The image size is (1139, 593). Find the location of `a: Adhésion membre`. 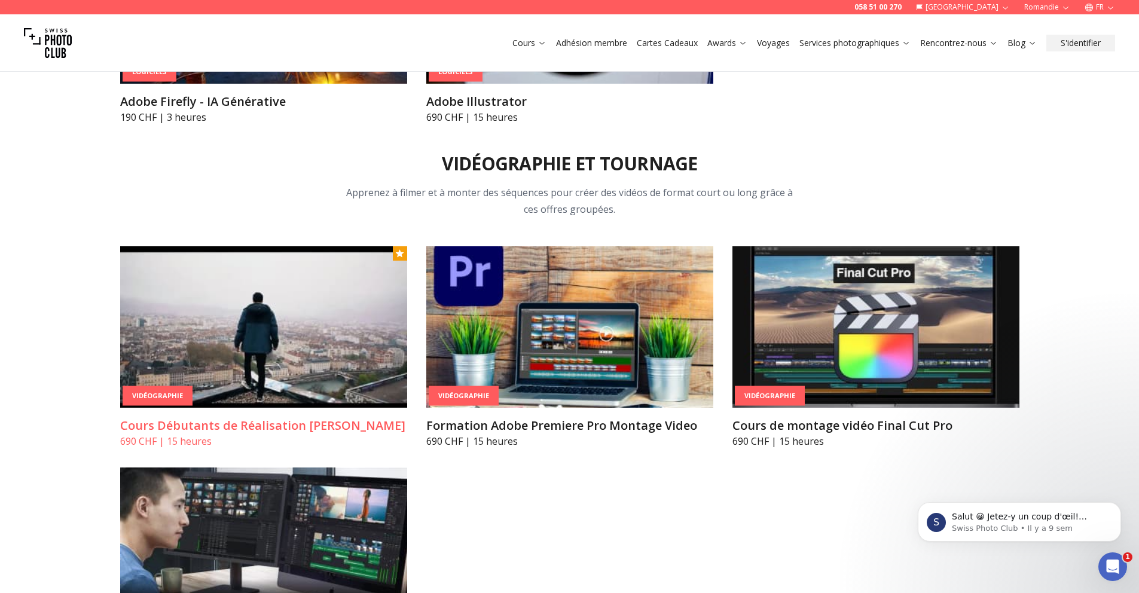

a: Adhésion membre is located at coordinates (591, 43).